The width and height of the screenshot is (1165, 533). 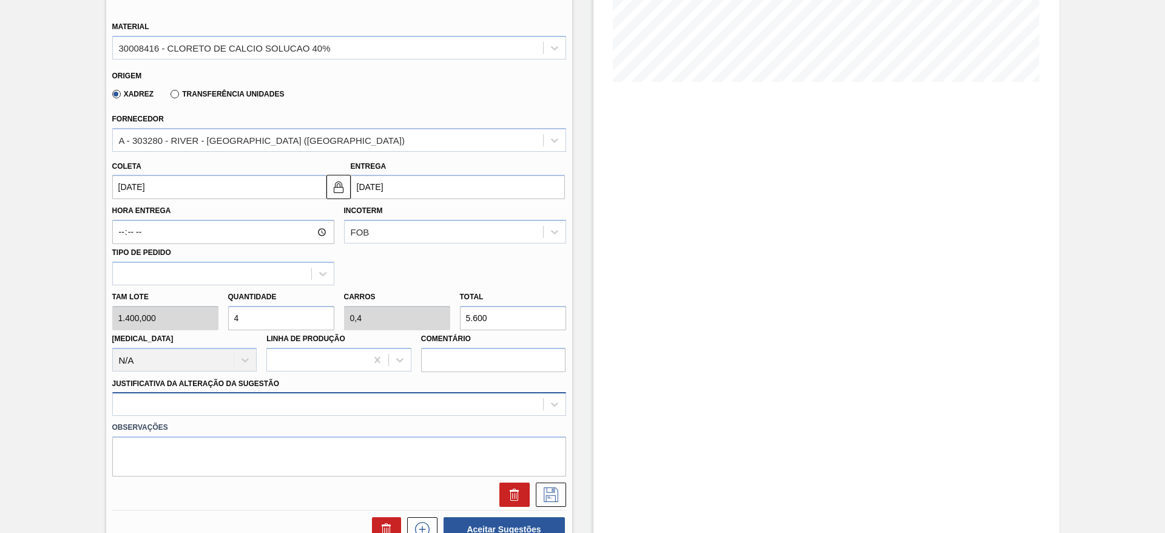 What do you see at coordinates (227, 94) in the screenshot?
I see `label: Transferência Unidades` at bounding box center [227, 94].